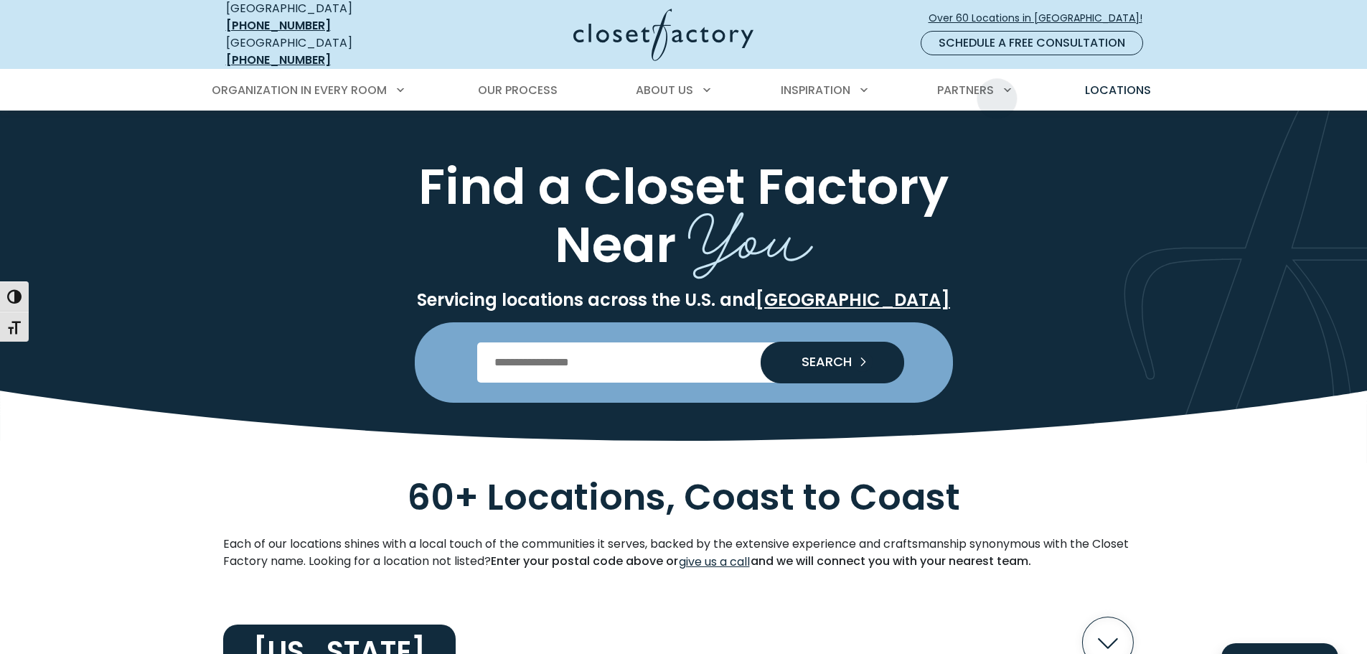 The image size is (1367, 654). Describe the element at coordinates (664, 90) in the screenshot. I see `span: About Us` at that location.